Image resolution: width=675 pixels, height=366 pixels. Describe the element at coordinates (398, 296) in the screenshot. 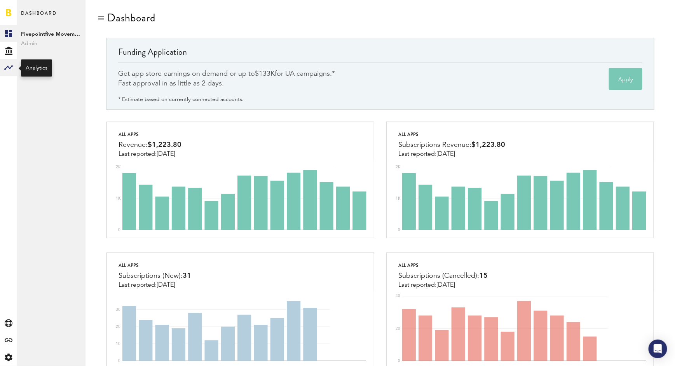

I see `text: 40` at that location.